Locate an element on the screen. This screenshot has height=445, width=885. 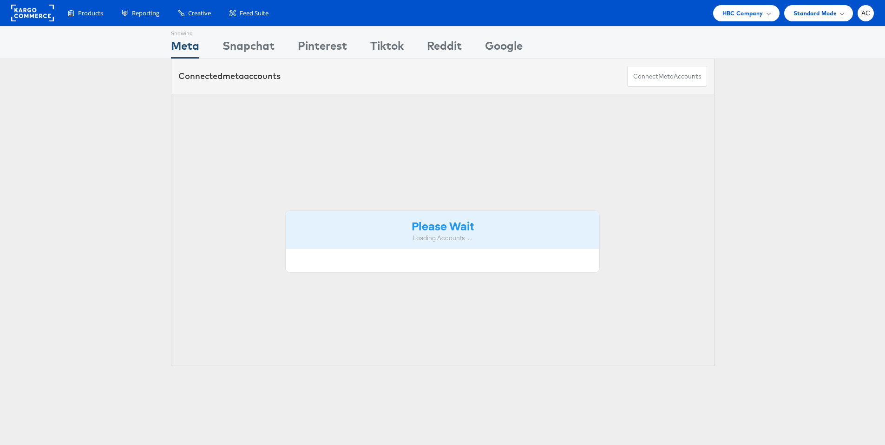
div: Google is located at coordinates (504, 48).